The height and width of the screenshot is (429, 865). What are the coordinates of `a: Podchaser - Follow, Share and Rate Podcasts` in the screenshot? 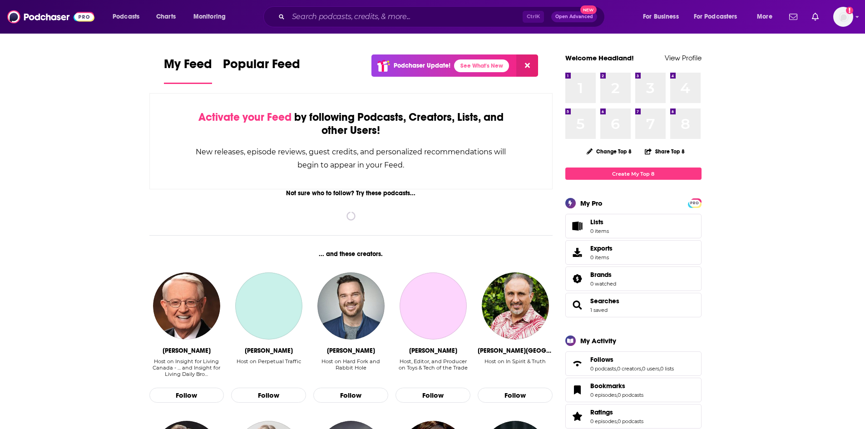 It's located at (51, 17).